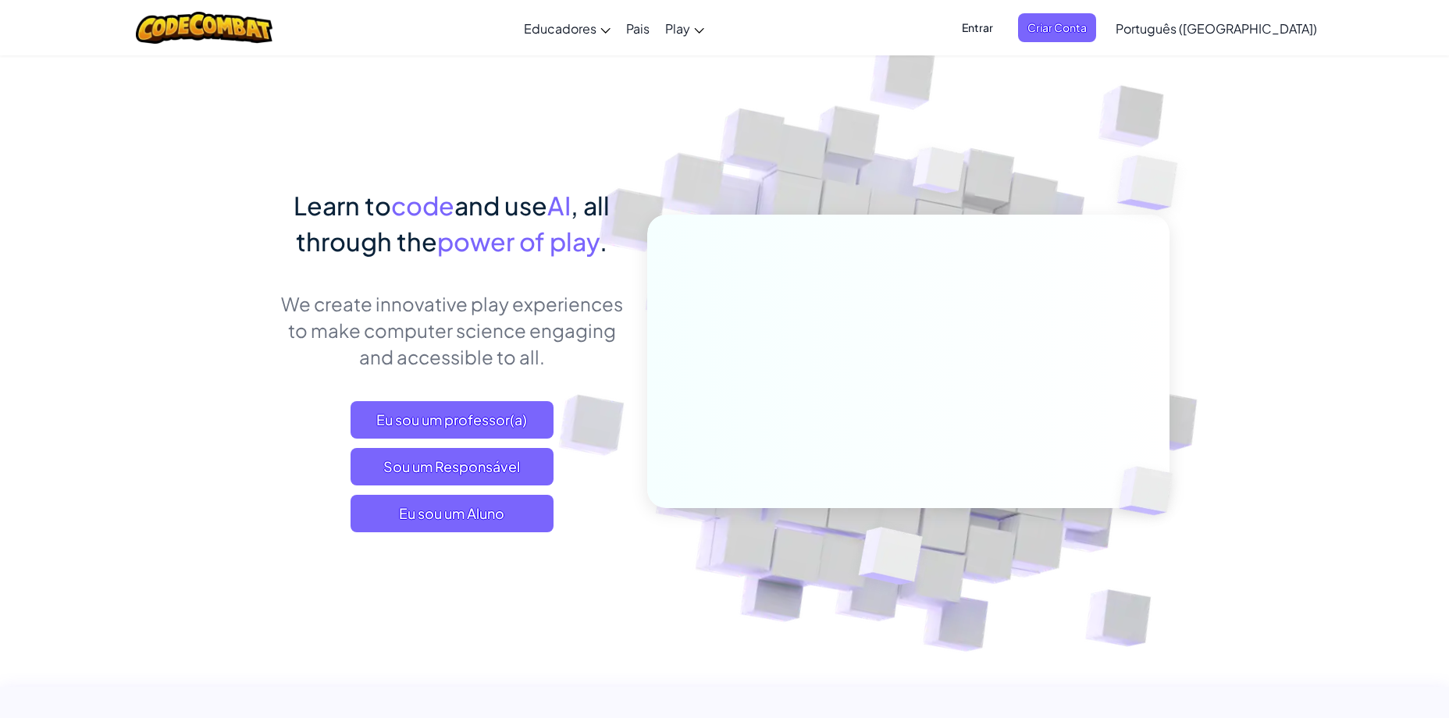 Image resolution: width=1449 pixels, height=718 pixels. I want to click on button: Criar Conta, so click(1057, 27).